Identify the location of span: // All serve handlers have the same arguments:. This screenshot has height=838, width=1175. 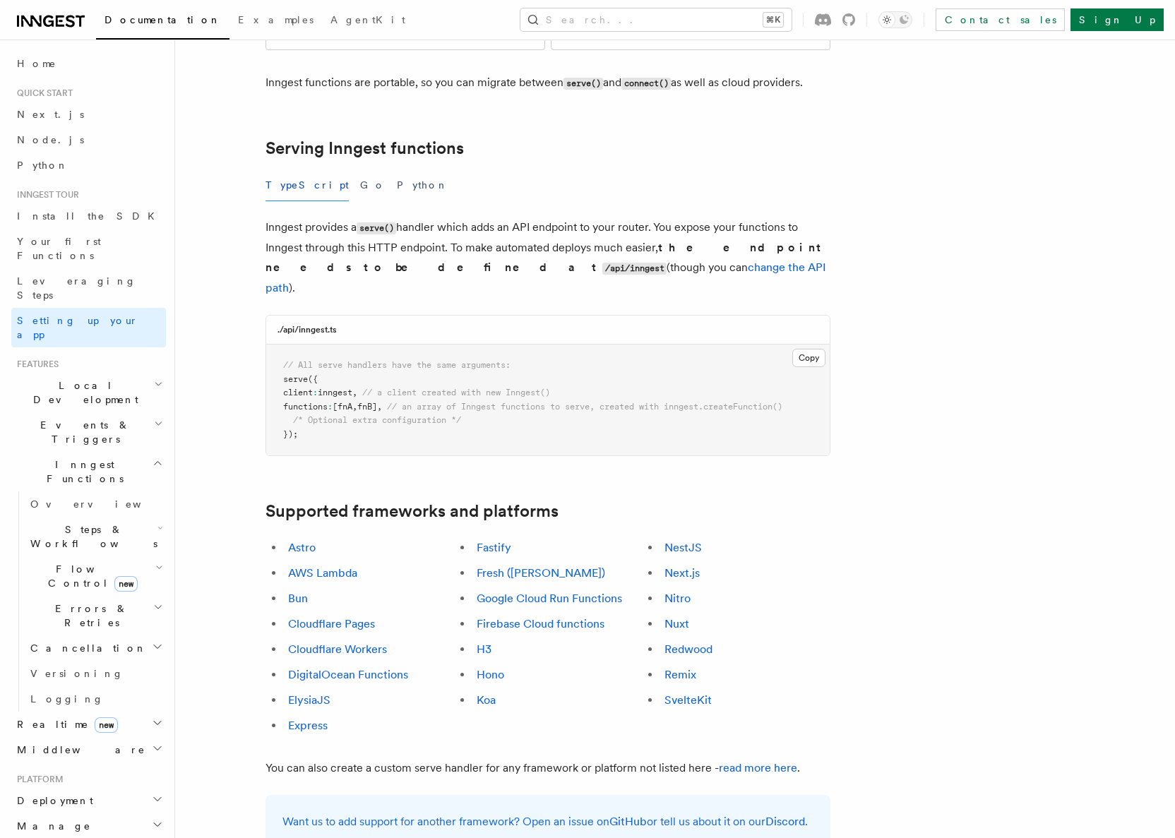
(397, 365).